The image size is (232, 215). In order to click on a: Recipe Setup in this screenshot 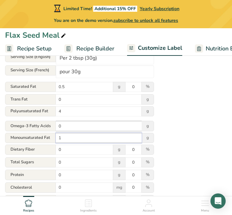, I will do `click(28, 48)`.